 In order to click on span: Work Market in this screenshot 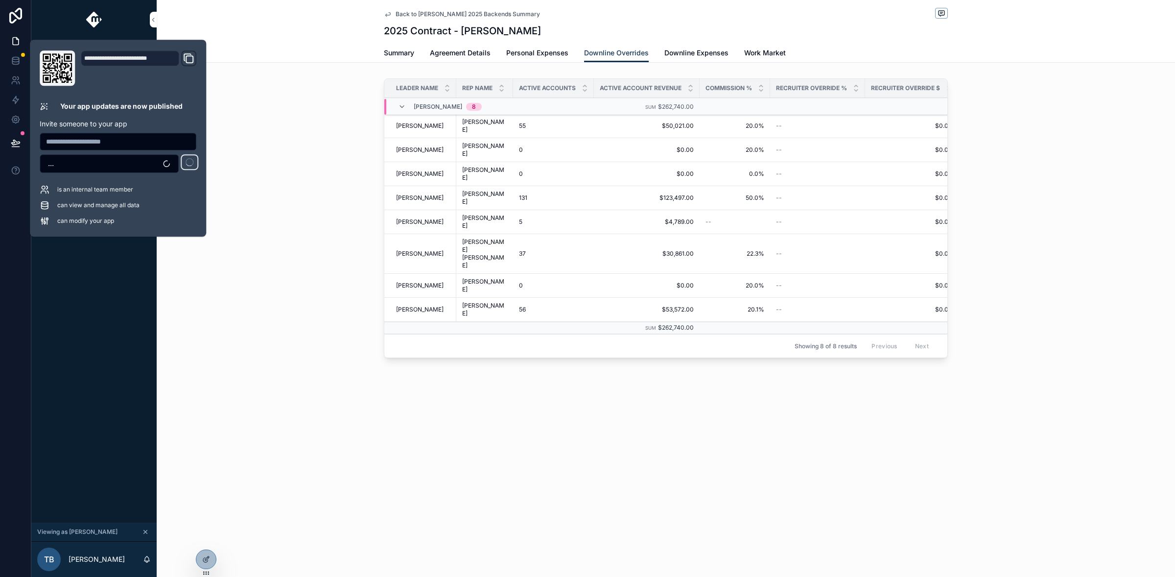, I will do `click(765, 53)`.